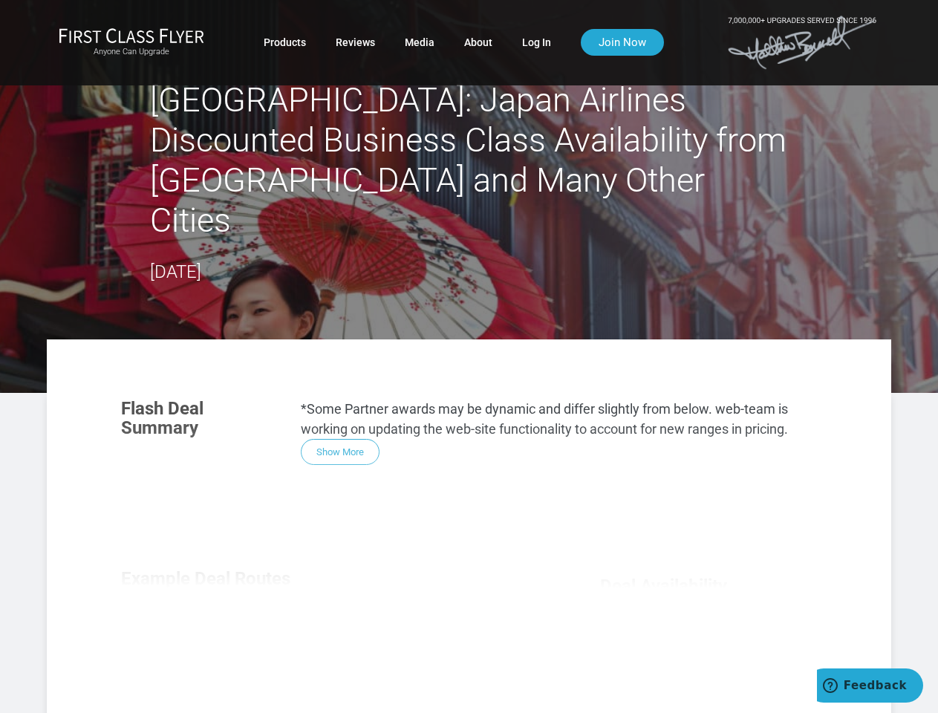  Describe the element at coordinates (132, 42) in the screenshot. I see `a: First Class FlyerAnyone Can Upgrade` at that location.